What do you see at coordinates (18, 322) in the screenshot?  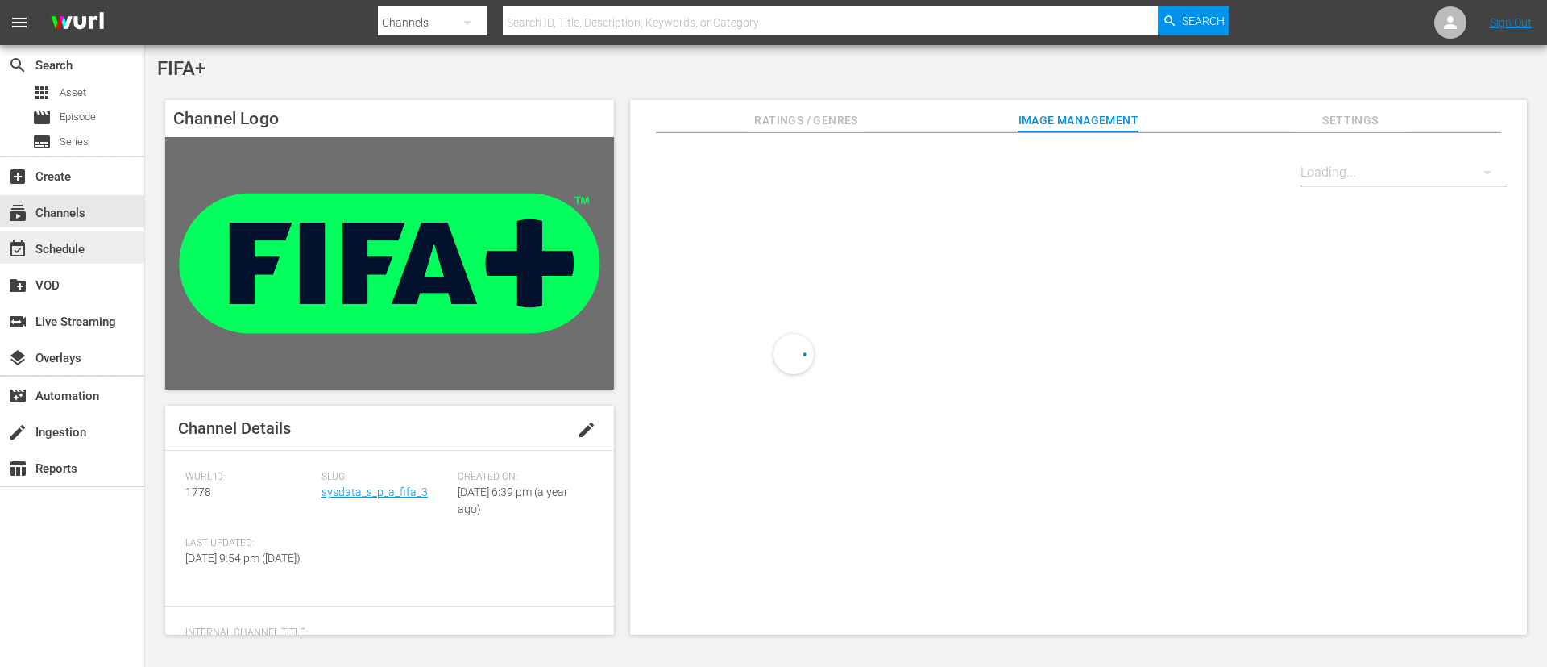 I see `span: Live Streaming` at bounding box center [18, 322].